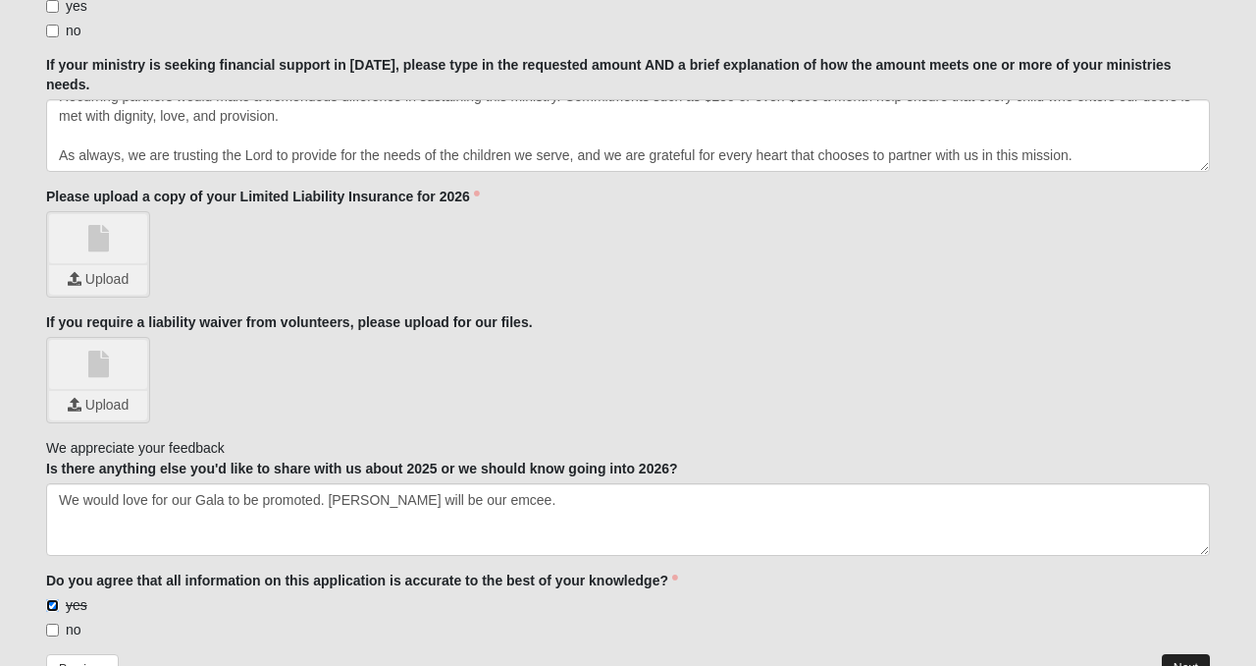  Describe the element at coordinates (362, 468) in the screenshot. I see `label: Is there anything else you'd like to share with us about 2025 or we should know going into 2026?` at that location.